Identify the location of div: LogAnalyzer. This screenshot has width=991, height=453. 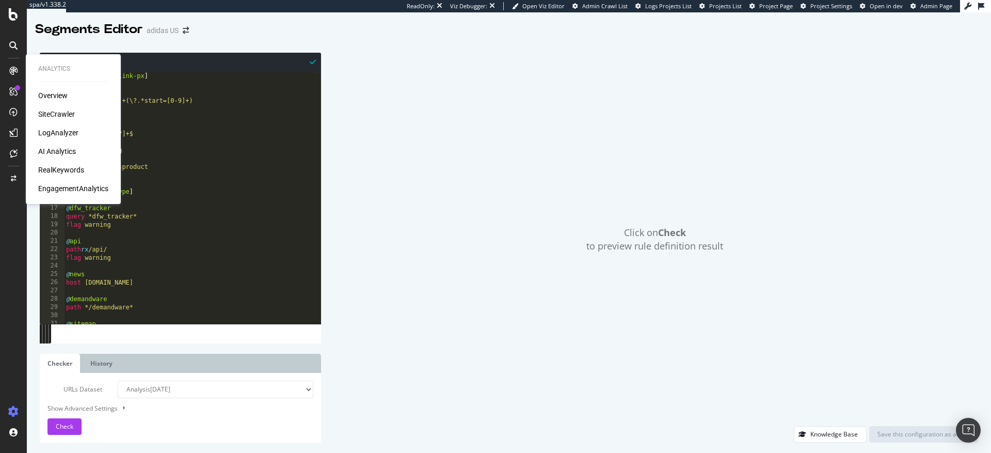
(58, 133).